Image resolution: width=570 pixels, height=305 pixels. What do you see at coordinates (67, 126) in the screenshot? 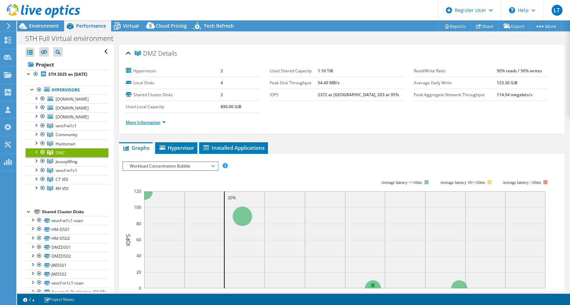
I see `a: vevcf-w1c1` at bounding box center [67, 126].